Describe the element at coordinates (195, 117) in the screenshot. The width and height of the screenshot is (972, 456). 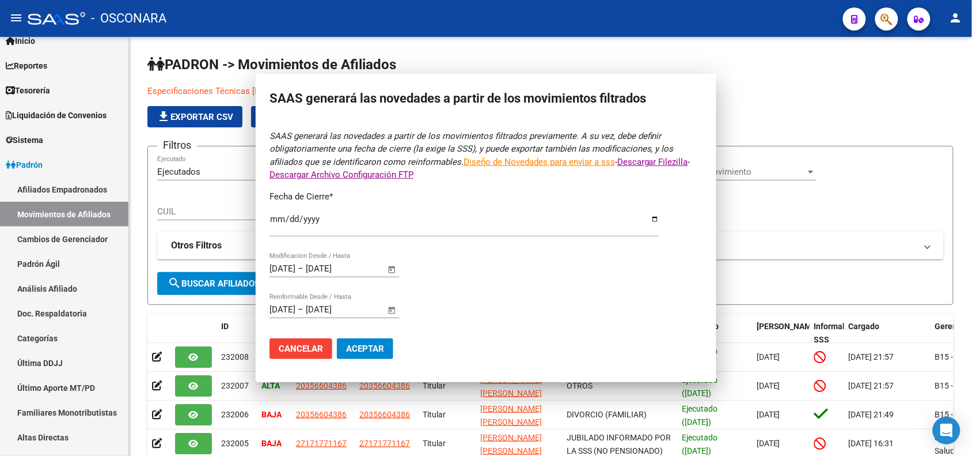
I see `span: Exportar CSV` at that location.